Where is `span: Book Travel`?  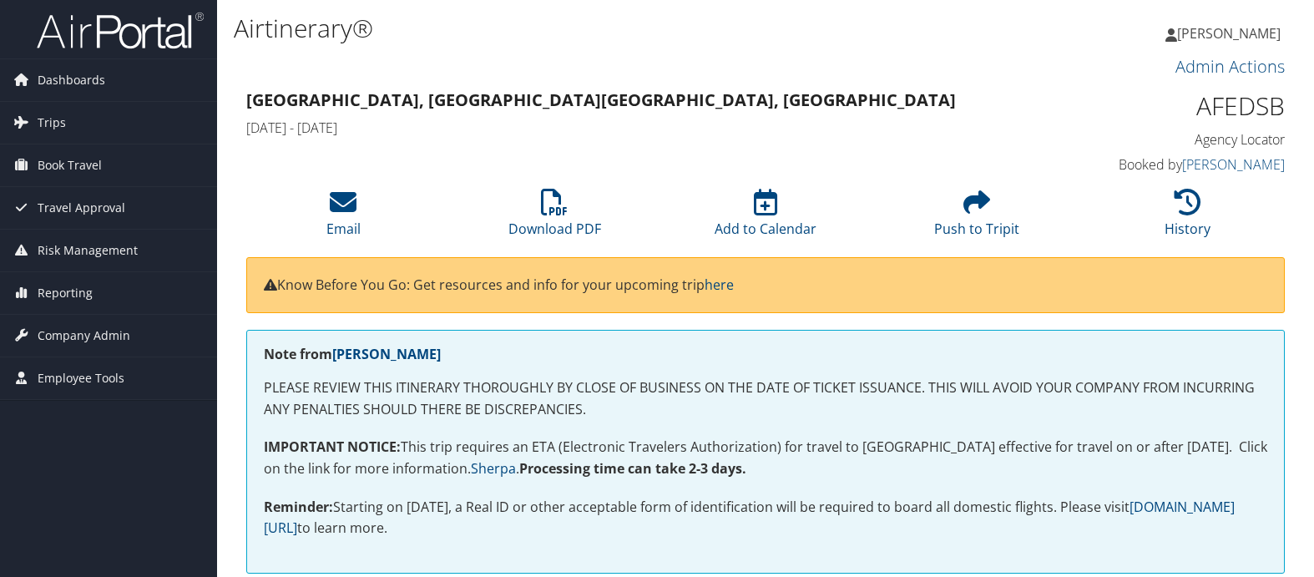
span: Book Travel is located at coordinates (69, 165).